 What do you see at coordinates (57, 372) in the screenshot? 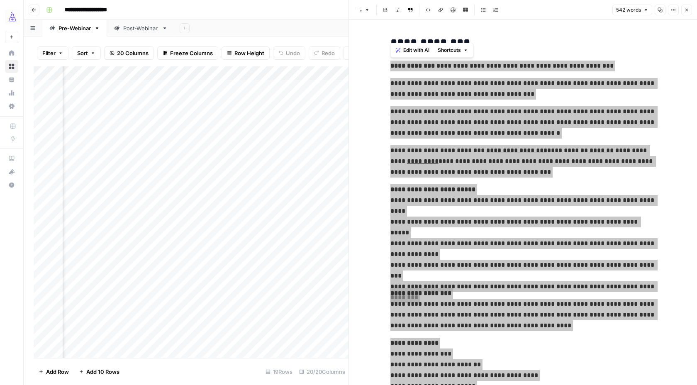
I see `span: Add Row` at bounding box center [57, 372].